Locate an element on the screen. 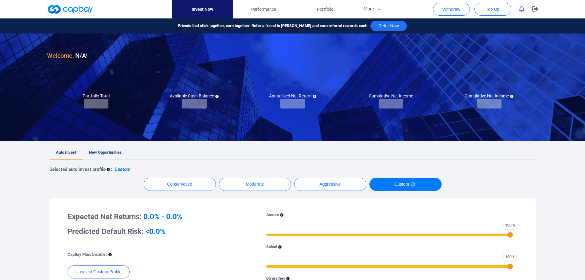  span: Welcome, is located at coordinates (60, 56).